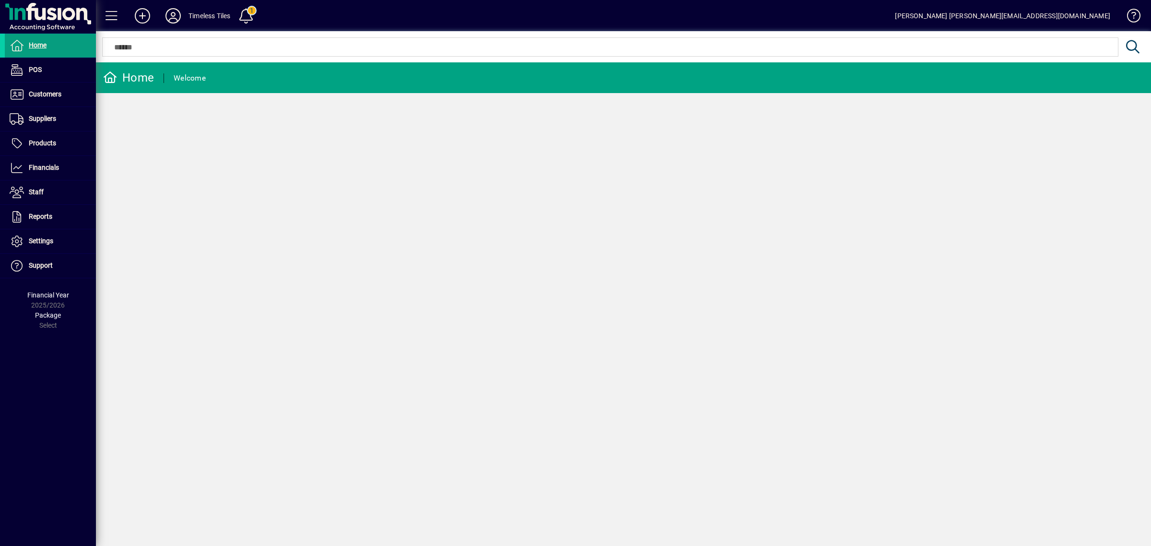 The image size is (1151, 546). I want to click on span: Suppliers, so click(42, 118).